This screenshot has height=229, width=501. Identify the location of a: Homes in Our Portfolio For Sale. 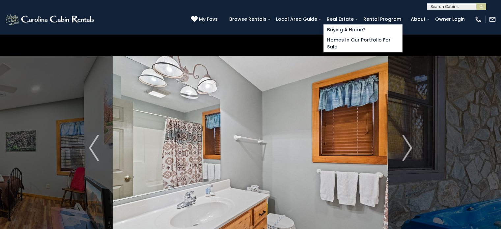
(363, 43).